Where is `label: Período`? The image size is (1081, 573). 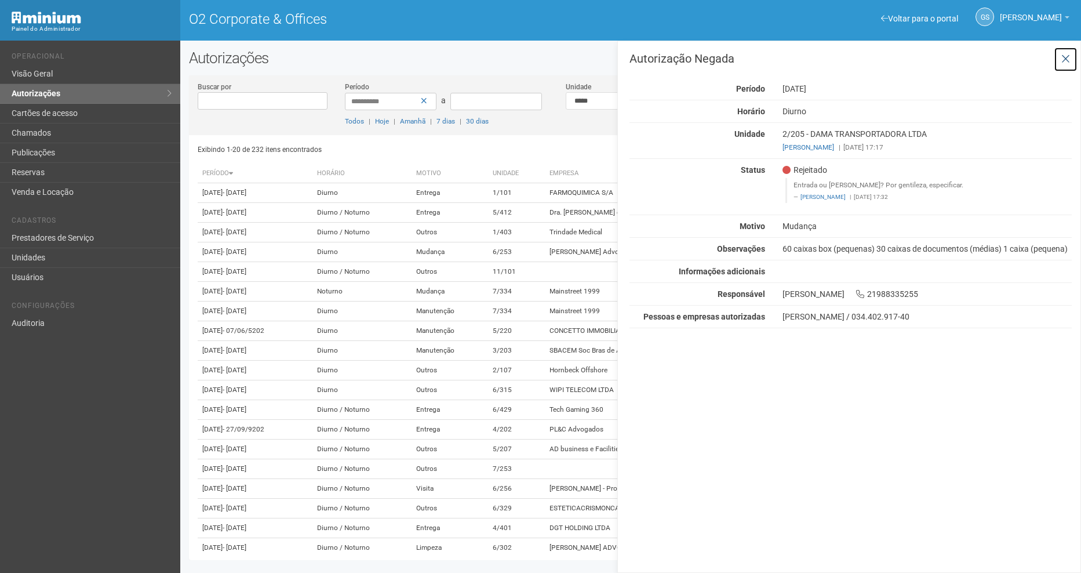
label: Período is located at coordinates (357, 87).